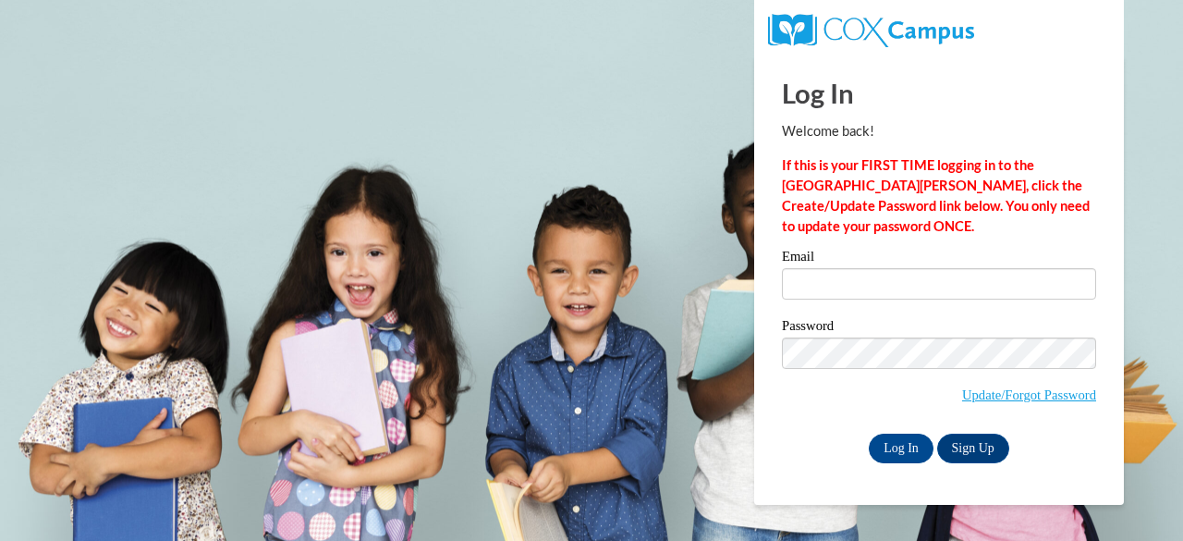 This screenshot has height=541, width=1183. Describe the element at coordinates (939, 259) in the screenshot. I see `label: Email` at that location.